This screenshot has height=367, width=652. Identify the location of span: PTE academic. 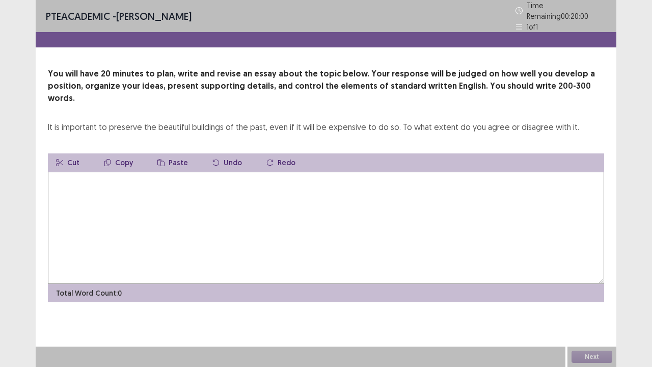
(78, 16).